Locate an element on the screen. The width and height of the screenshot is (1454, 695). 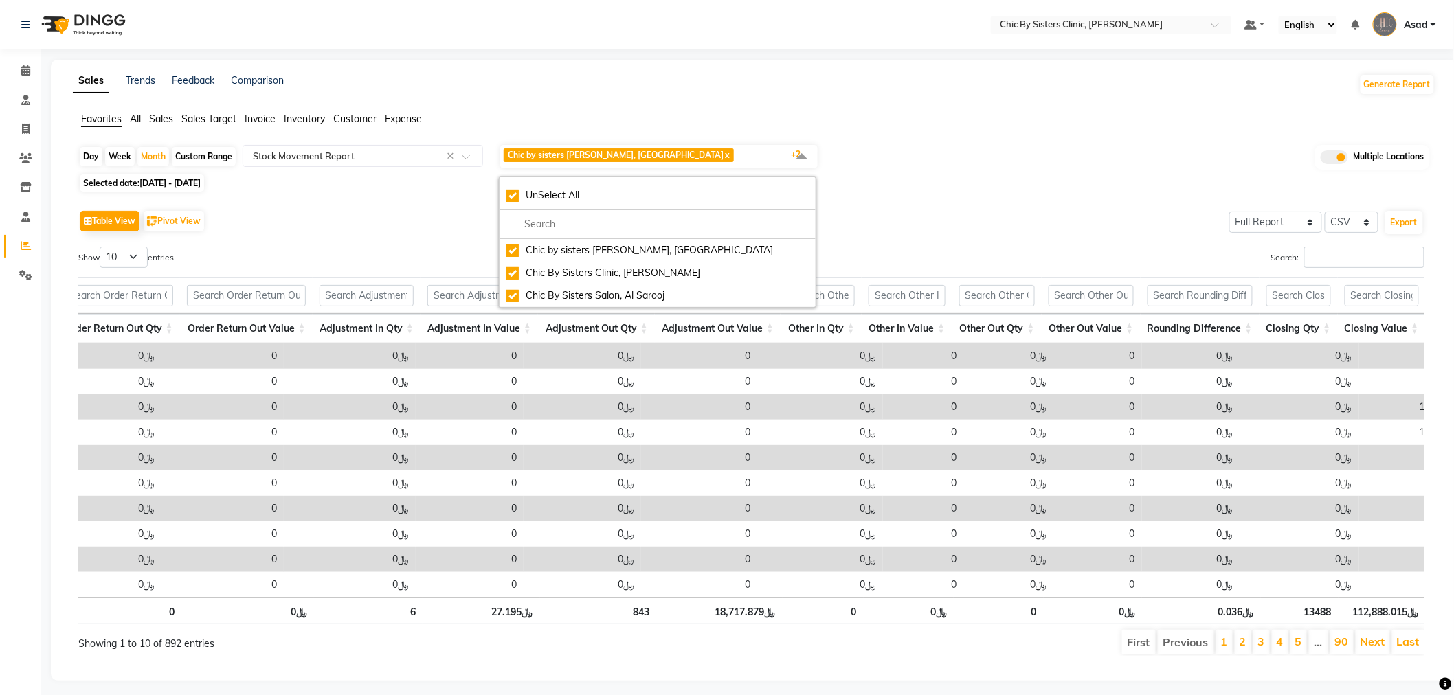
td: 10 is located at coordinates (1398, 432).